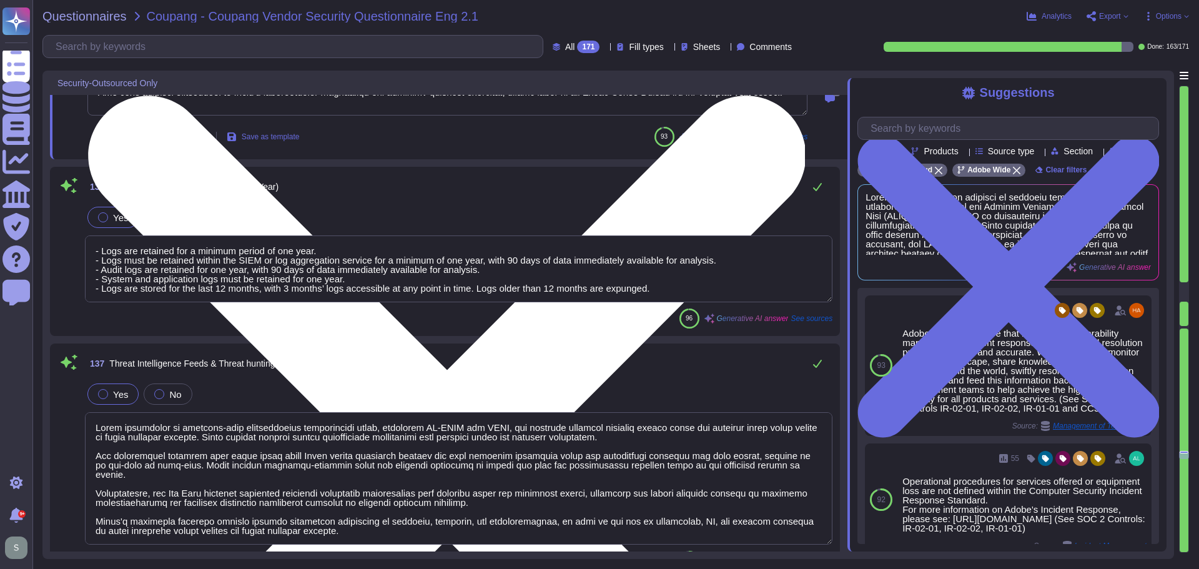 The image size is (1199, 569). I want to click on div: 9+, so click(22, 514).